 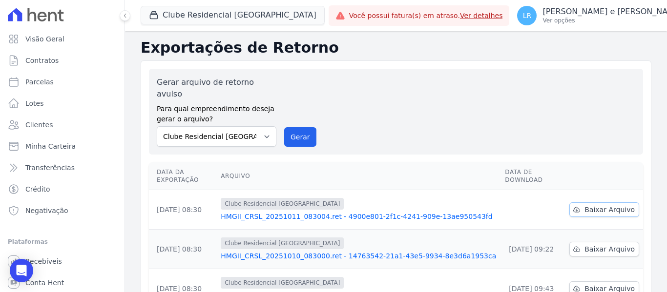 I want to click on span: Crédito, so click(x=38, y=189).